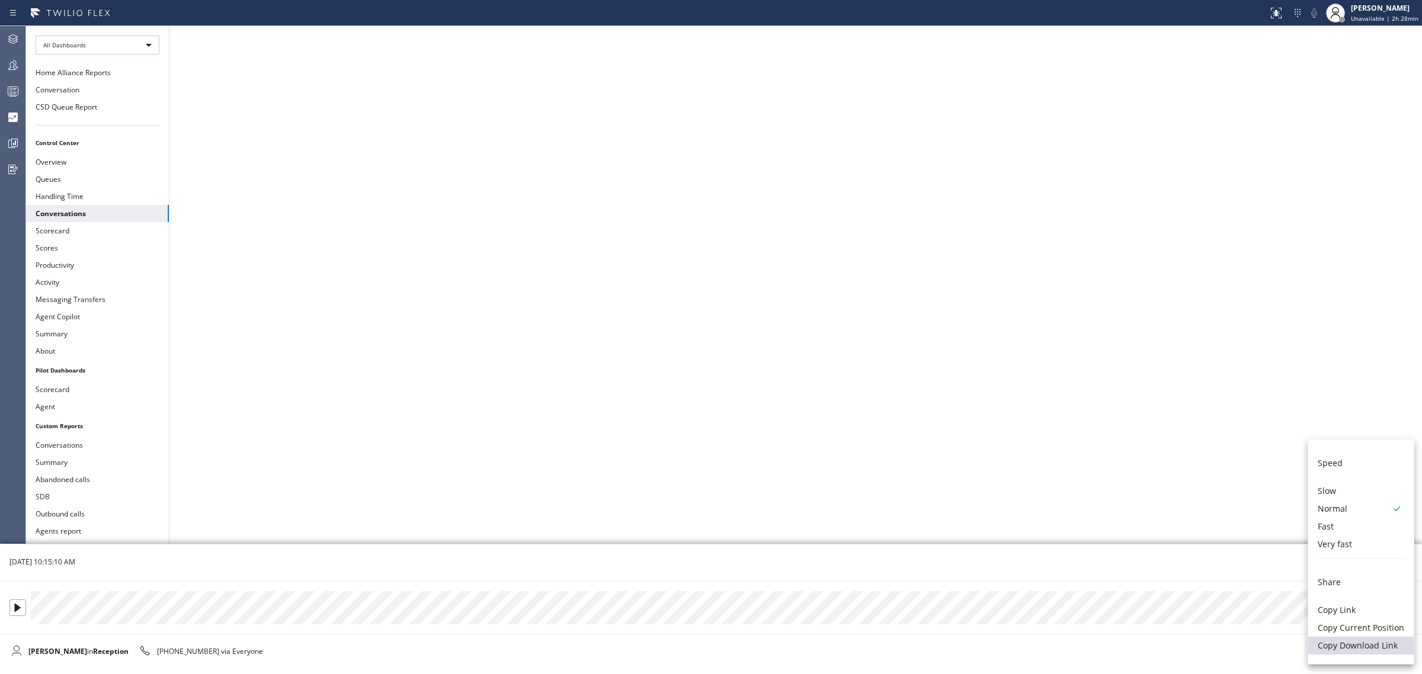  I want to click on li: Fast, so click(1361, 527).